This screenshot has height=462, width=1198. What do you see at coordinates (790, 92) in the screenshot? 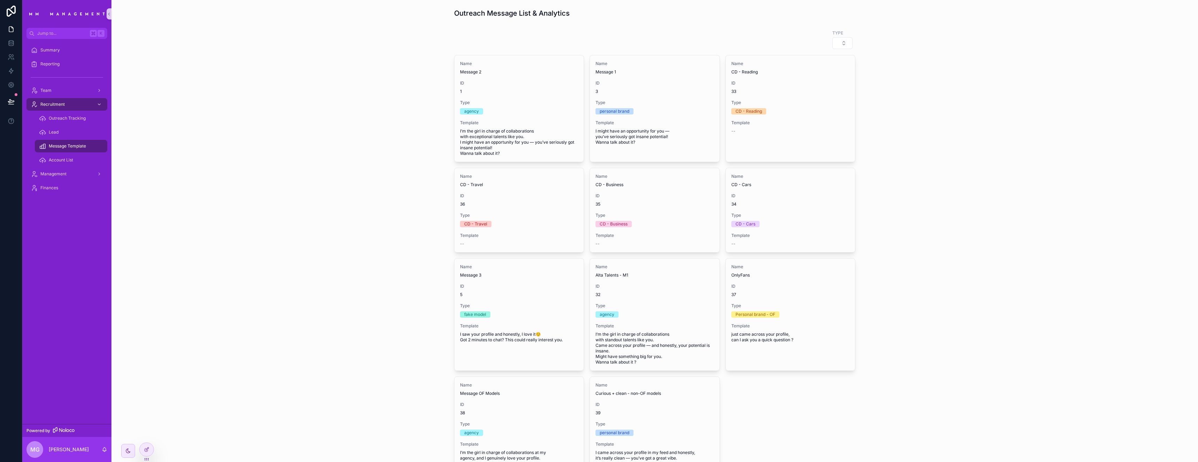
I see `span: 33` at bounding box center [790, 92].